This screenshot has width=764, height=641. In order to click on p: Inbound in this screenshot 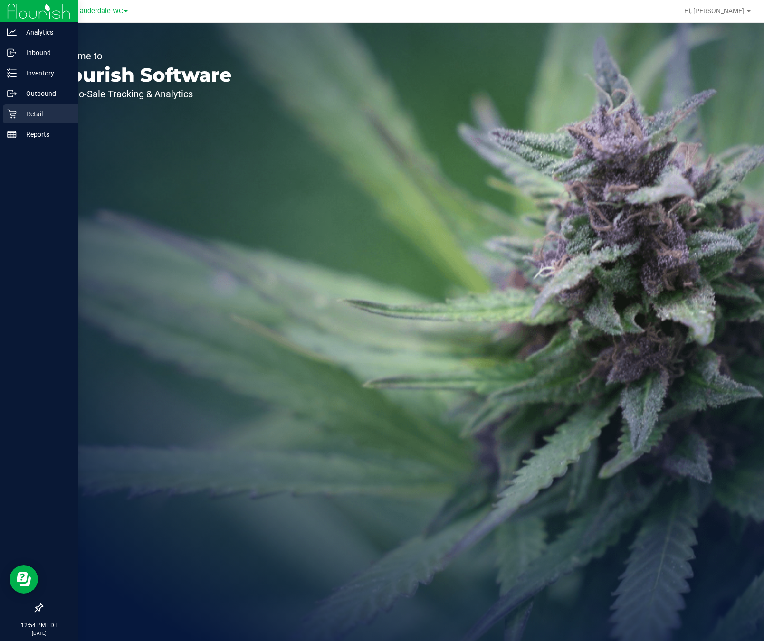, I will do `click(45, 53)`.